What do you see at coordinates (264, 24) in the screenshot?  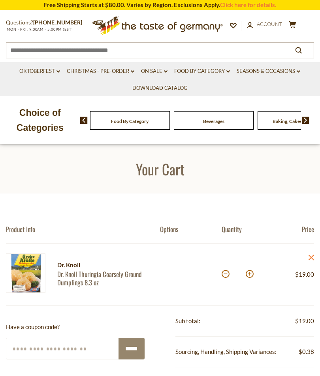 I see `a: Account` at bounding box center [264, 24].